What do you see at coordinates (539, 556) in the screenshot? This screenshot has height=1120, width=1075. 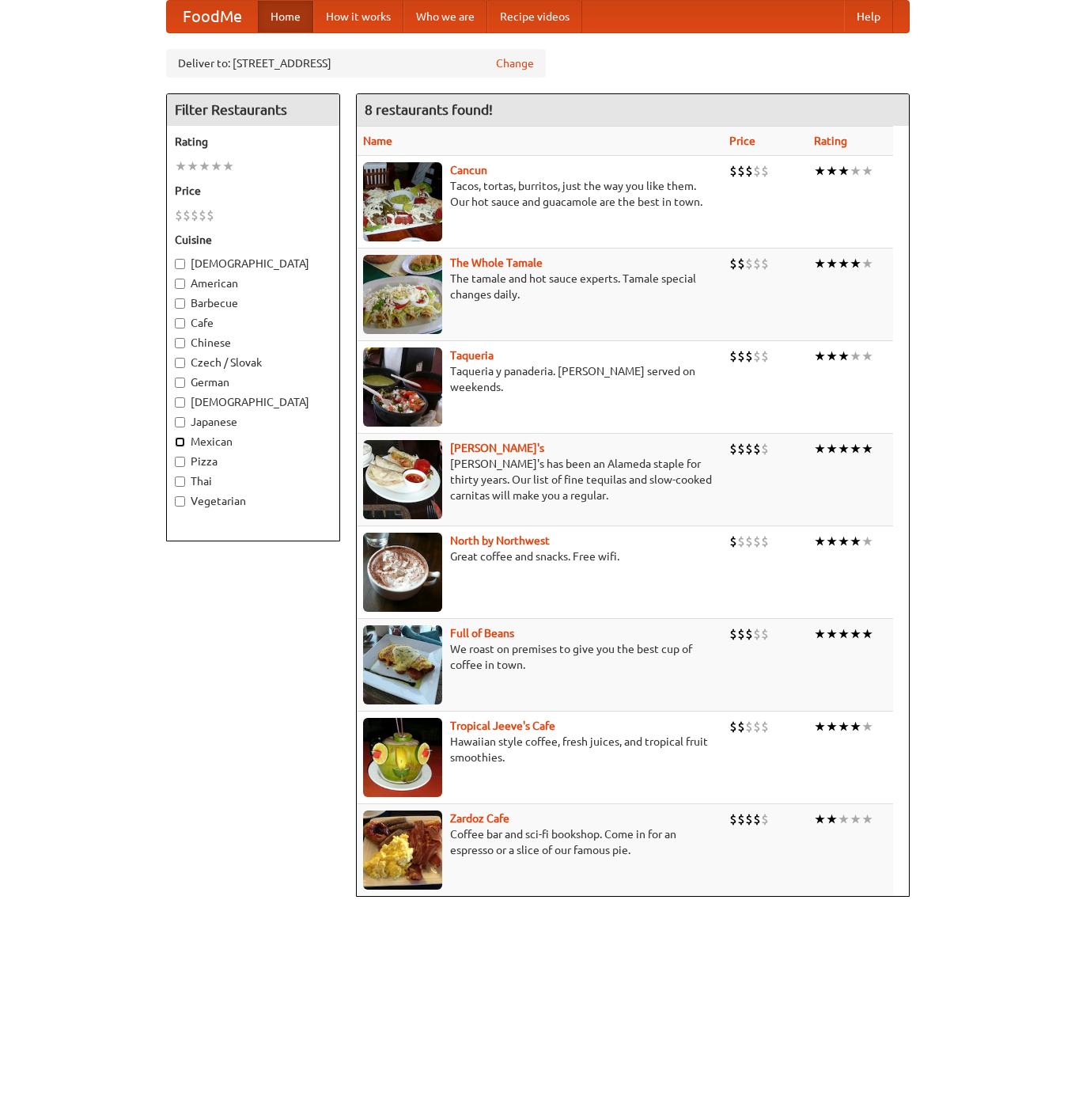 I see `p: Great coffee and snacks. Free wifi.` at bounding box center [539, 556].